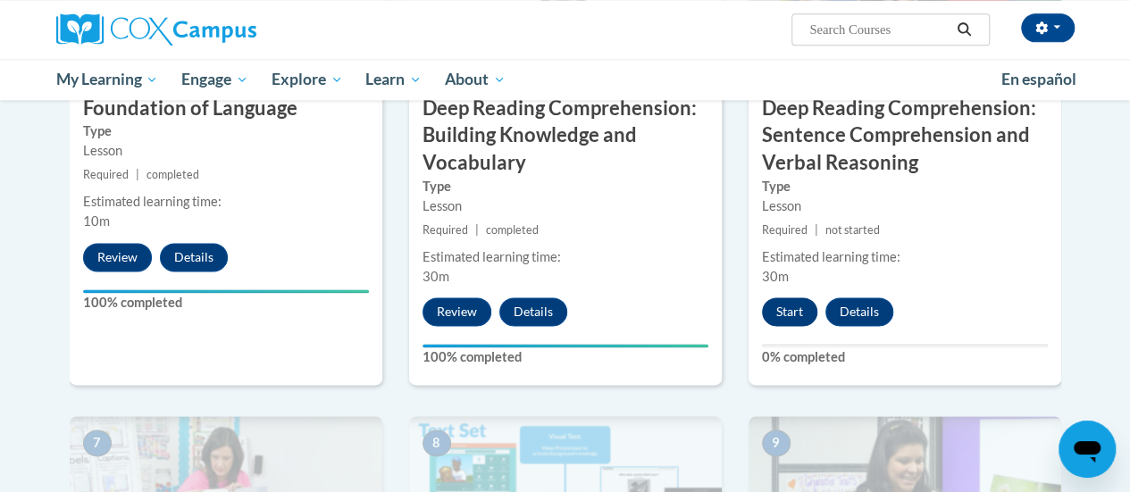  What do you see at coordinates (565, 136) in the screenshot?
I see `h3: Deep Reading Comprehension: Building Knowledge and Vocabulary` at bounding box center [565, 136].